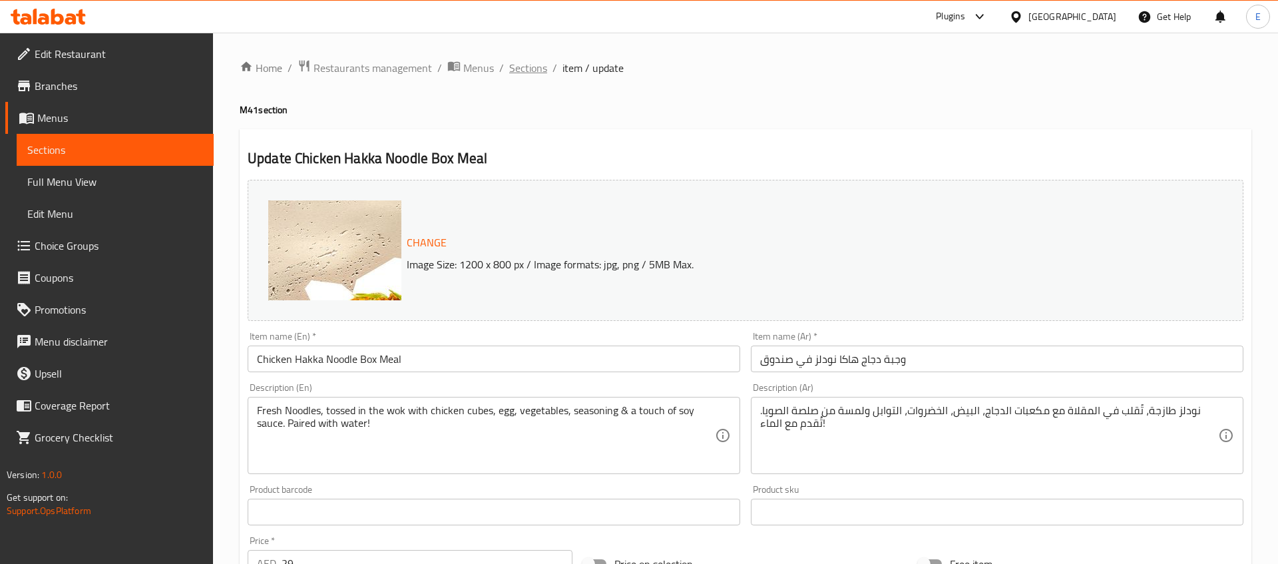 Image resolution: width=1278 pixels, height=564 pixels. What do you see at coordinates (109, 437) in the screenshot?
I see `a: Grocery Checklist` at bounding box center [109, 437].